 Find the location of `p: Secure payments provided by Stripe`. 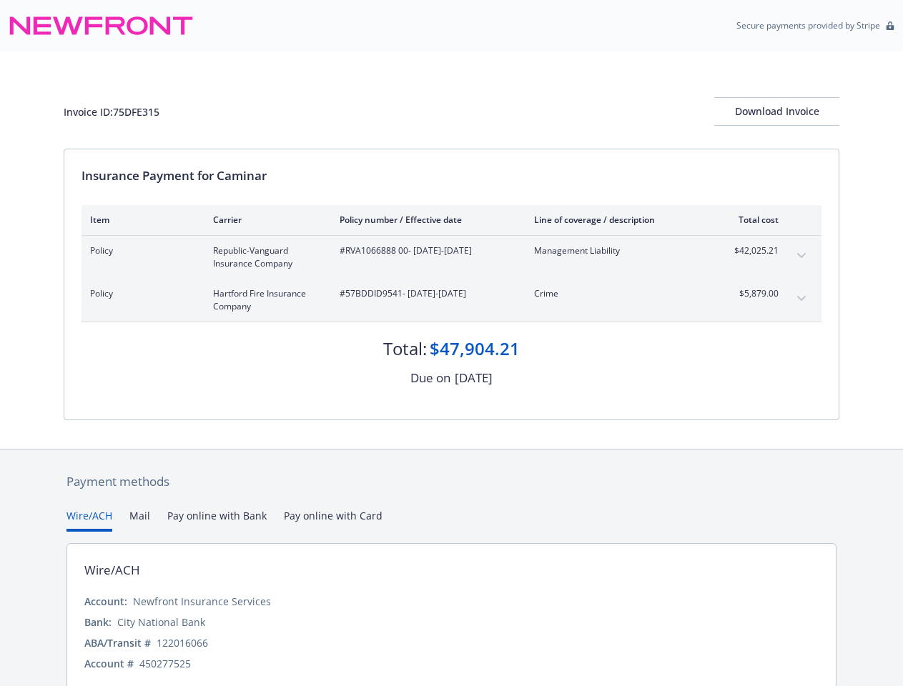

p: Secure payments provided by Stripe is located at coordinates (808, 25).